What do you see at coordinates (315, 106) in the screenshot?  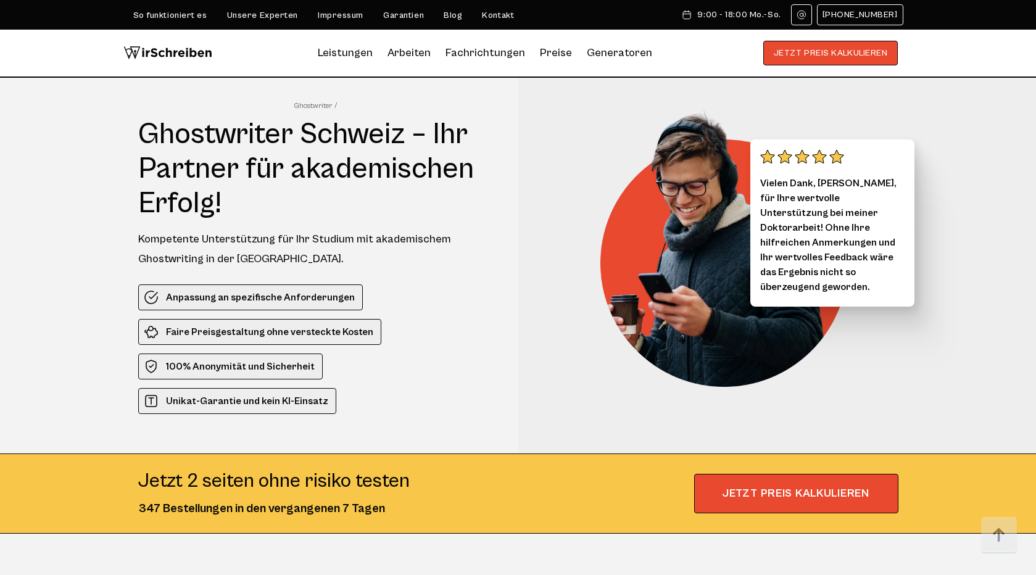 I see `a: Ghostwriter` at bounding box center [315, 106].